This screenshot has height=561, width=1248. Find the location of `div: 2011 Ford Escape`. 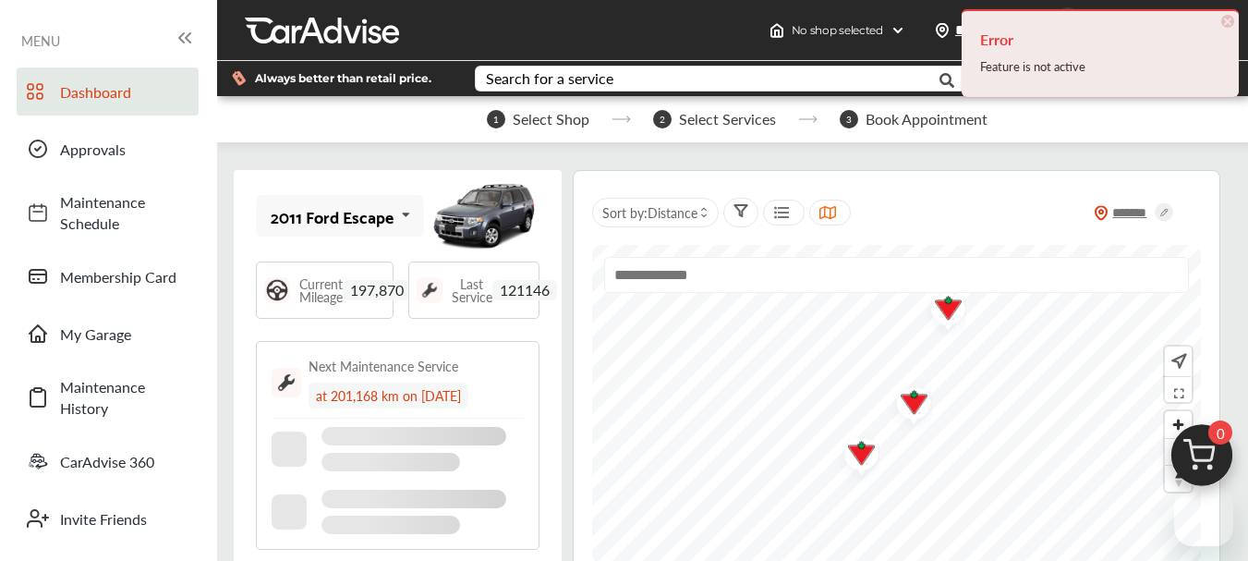

div: 2011 Ford Escape is located at coordinates (332, 216).